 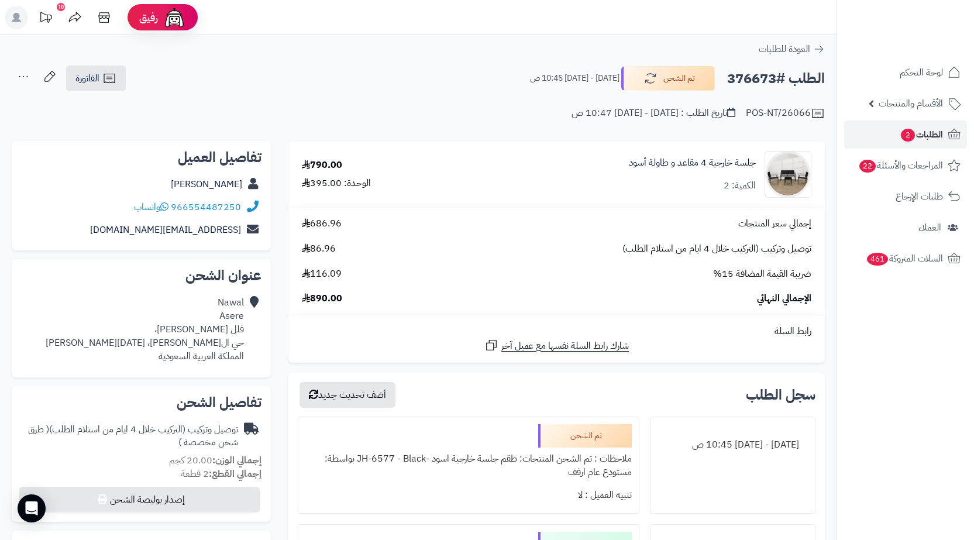 I want to click on span: ضريبة القيمة المضافة 15%, so click(x=762, y=274).